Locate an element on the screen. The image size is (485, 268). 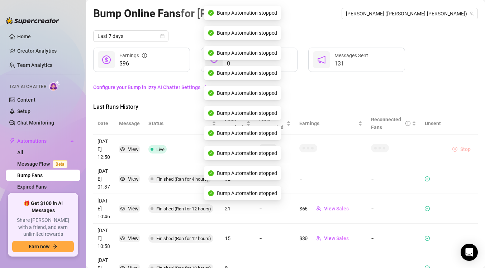
a: Expired Fans is located at coordinates (32, 187).